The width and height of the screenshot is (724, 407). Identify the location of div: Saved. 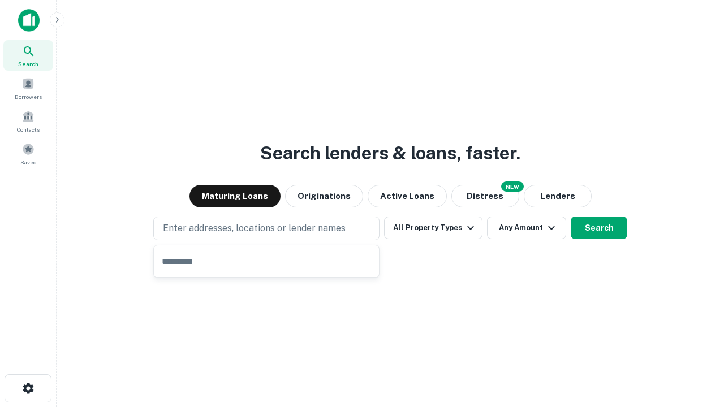
(28, 154).